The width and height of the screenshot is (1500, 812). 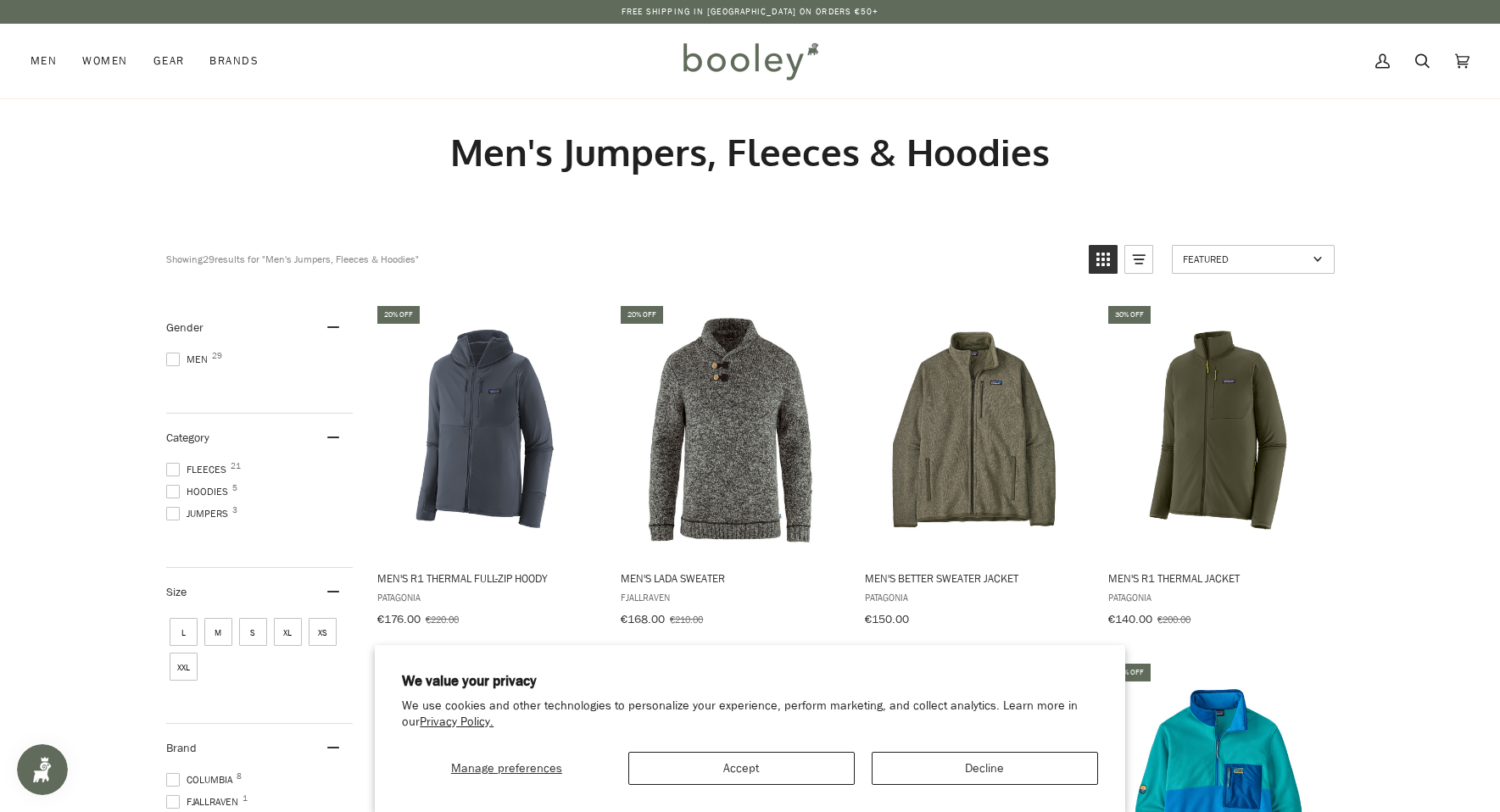 What do you see at coordinates (104, 61) in the screenshot?
I see `a: Women` at bounding box center [104, 61].